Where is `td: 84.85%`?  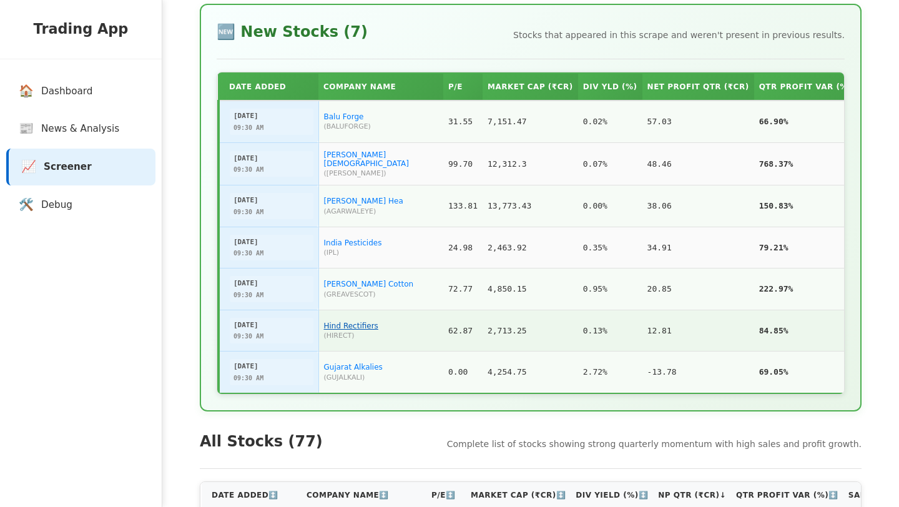
td: 84.85% is located at coordinates (806, 330).